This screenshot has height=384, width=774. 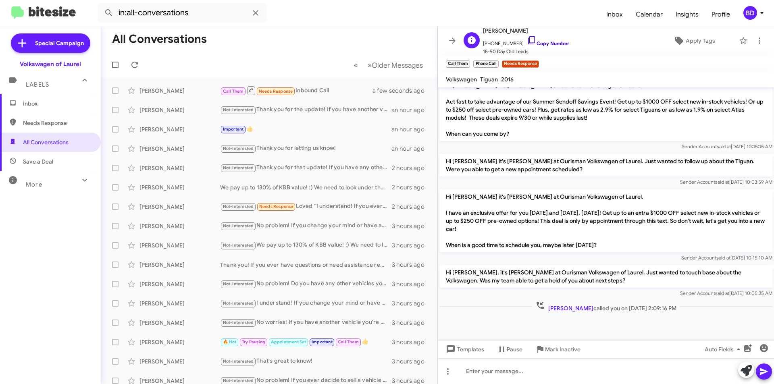 What do you see at coordinates (34, 185) in the screenshot?
I see `span: More` at bounding box center [34, 185].